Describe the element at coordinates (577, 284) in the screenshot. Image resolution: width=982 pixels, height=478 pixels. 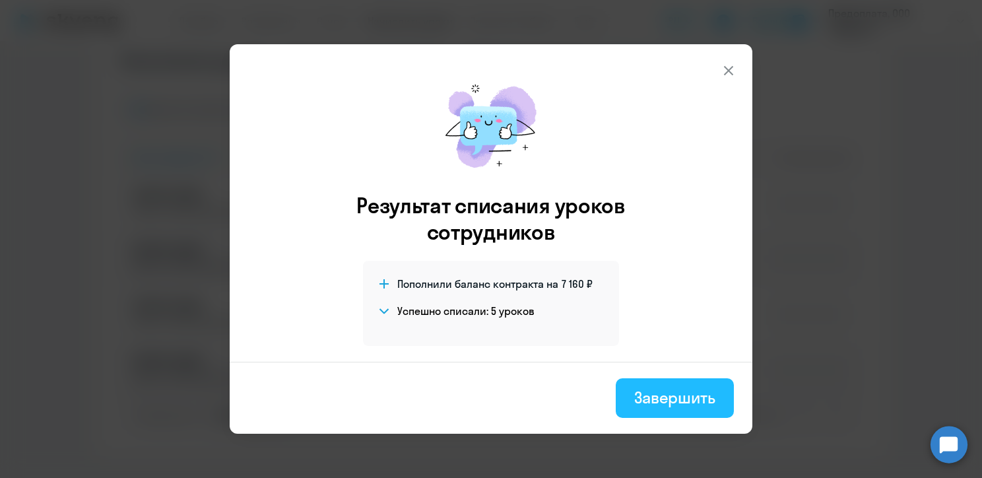
I see `span: 7 160 ₽` at that location.